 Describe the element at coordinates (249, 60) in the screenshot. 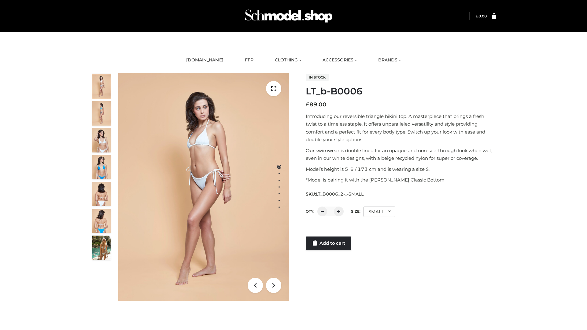

I see `a: FFP` at that location.